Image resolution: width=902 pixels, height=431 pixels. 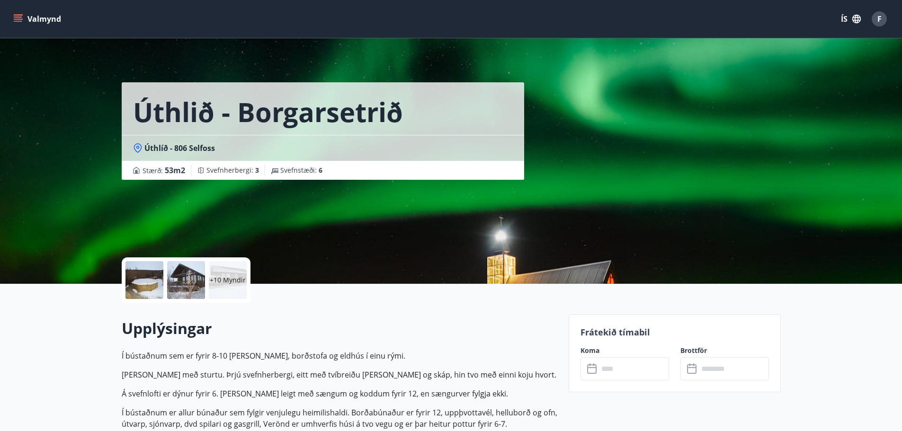 What do you see at coordinates (232, 170) in the screenshot?
I see `span: Svefnherbergi :` at bounding box center [232, 170].